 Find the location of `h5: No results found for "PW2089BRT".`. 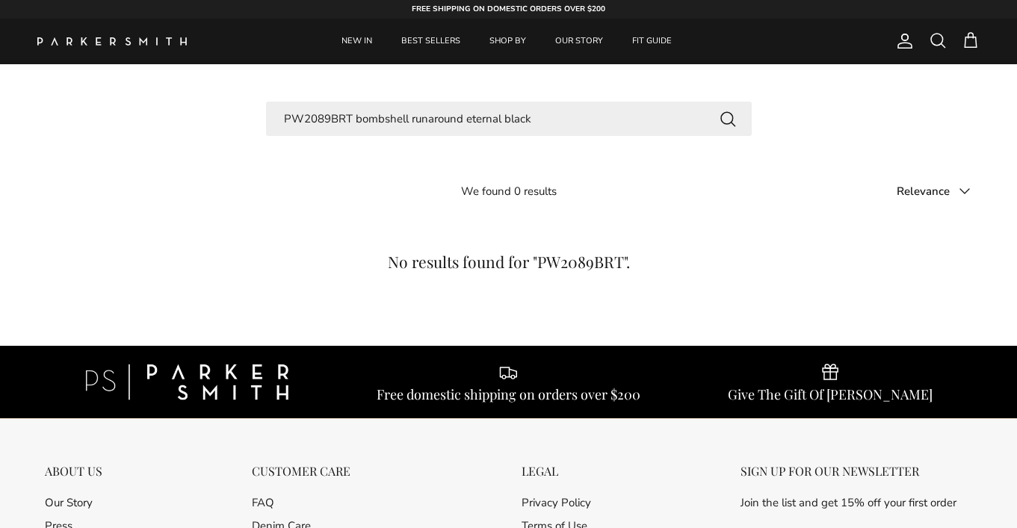

h5: No results found for "PW2089BRT". is located at coordinates (508, 261).